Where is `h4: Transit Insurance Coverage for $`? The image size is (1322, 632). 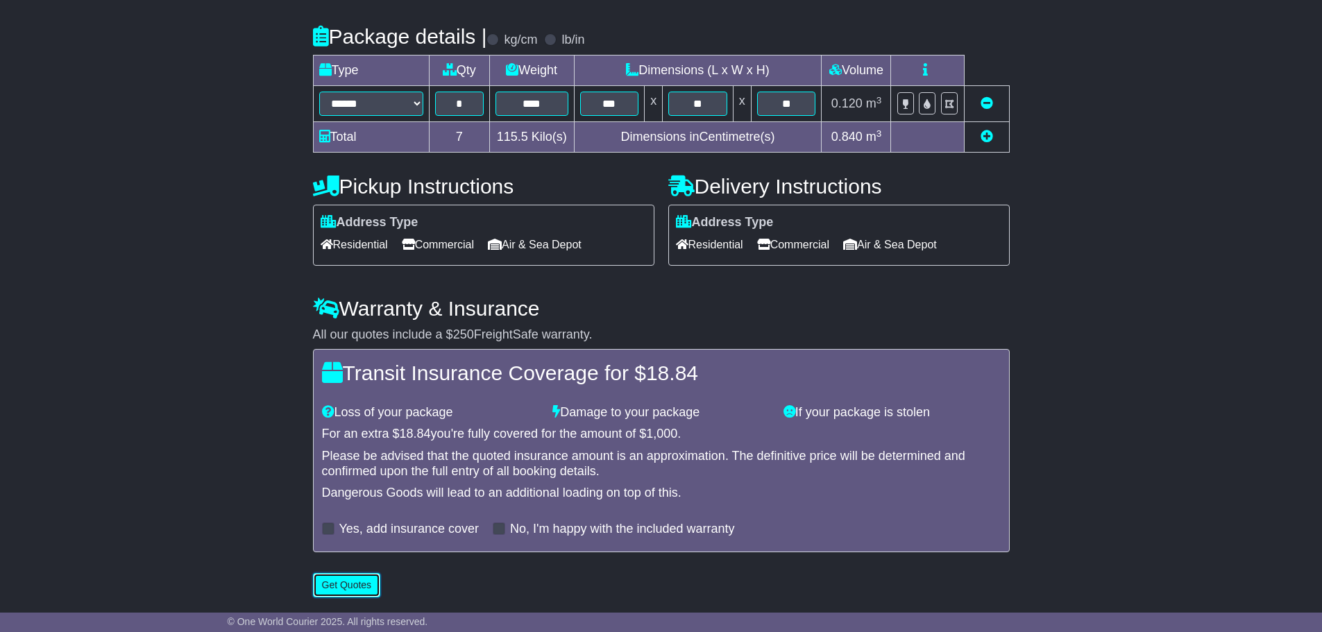 h4: Transit Insurance Coverage for $ is located at coordinates (661, 373).